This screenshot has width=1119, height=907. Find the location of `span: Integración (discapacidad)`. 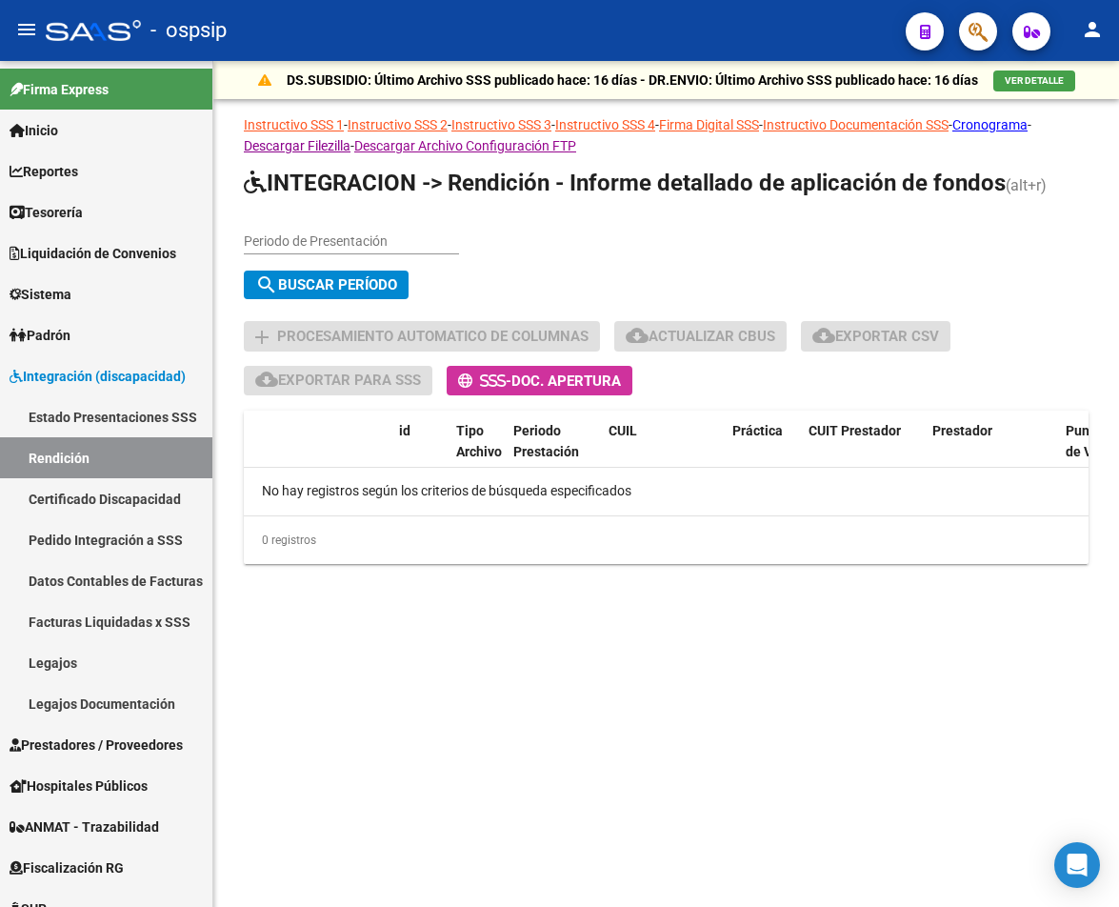

span: Integración (discapacidad) is located at coordinates (97, 376).